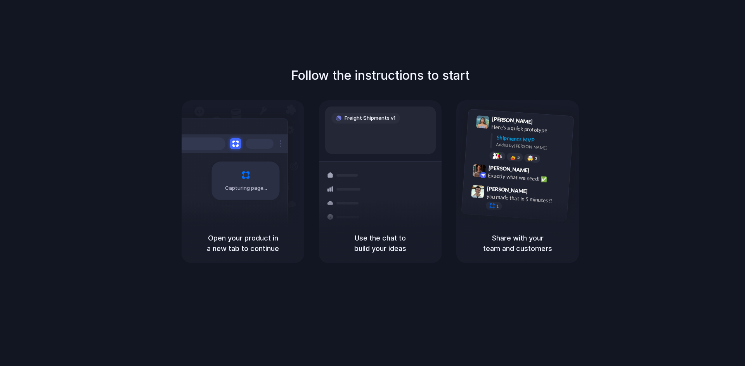 Image resolution: width=745 pixels, height=366 pixels. I want to click on h5: Use the chat to build your ideas, so click(380, 244).